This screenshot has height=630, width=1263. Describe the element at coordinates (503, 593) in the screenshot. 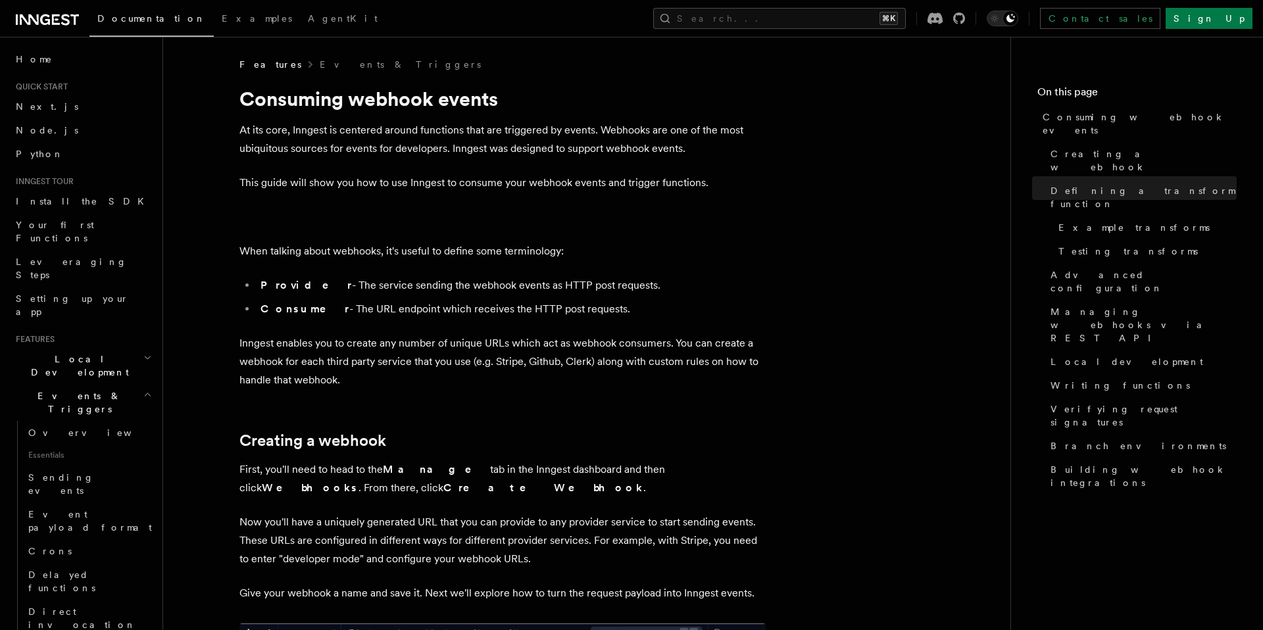

I see `p: Give your webhook a name and save it. Next we'll explore how to turn the request payload into Inn...` at that location.